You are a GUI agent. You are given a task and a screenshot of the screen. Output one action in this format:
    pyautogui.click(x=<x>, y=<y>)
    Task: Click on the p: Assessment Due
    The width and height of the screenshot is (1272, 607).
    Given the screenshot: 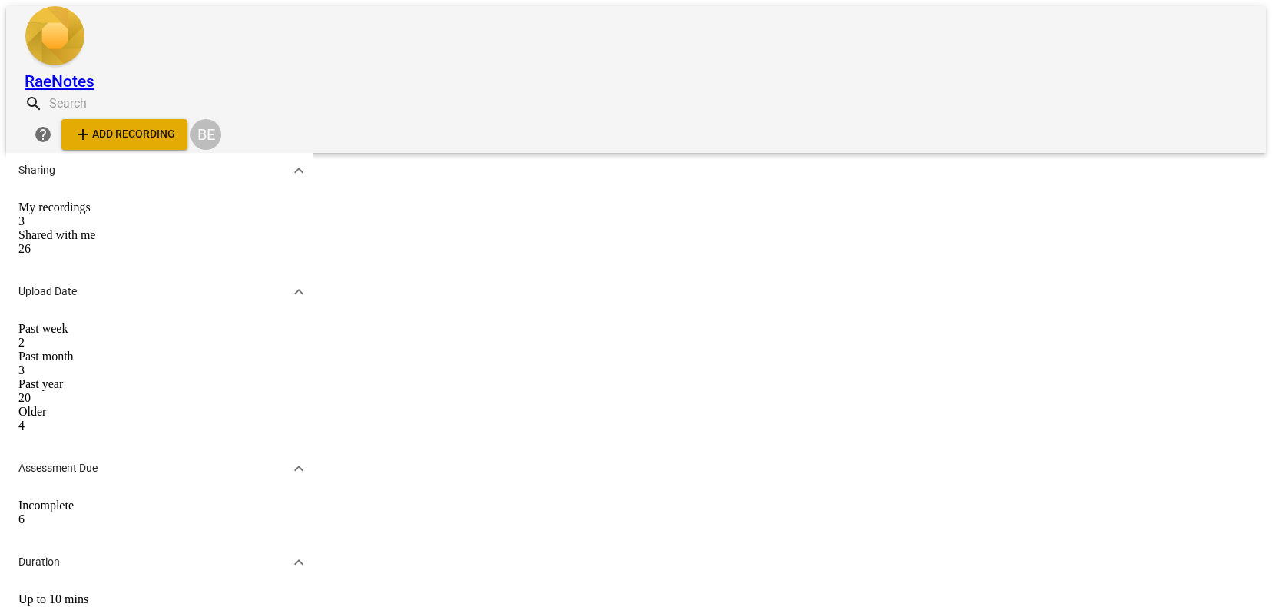 What is the action you would take?
    pyautogui.click(x=58, y=468)
    